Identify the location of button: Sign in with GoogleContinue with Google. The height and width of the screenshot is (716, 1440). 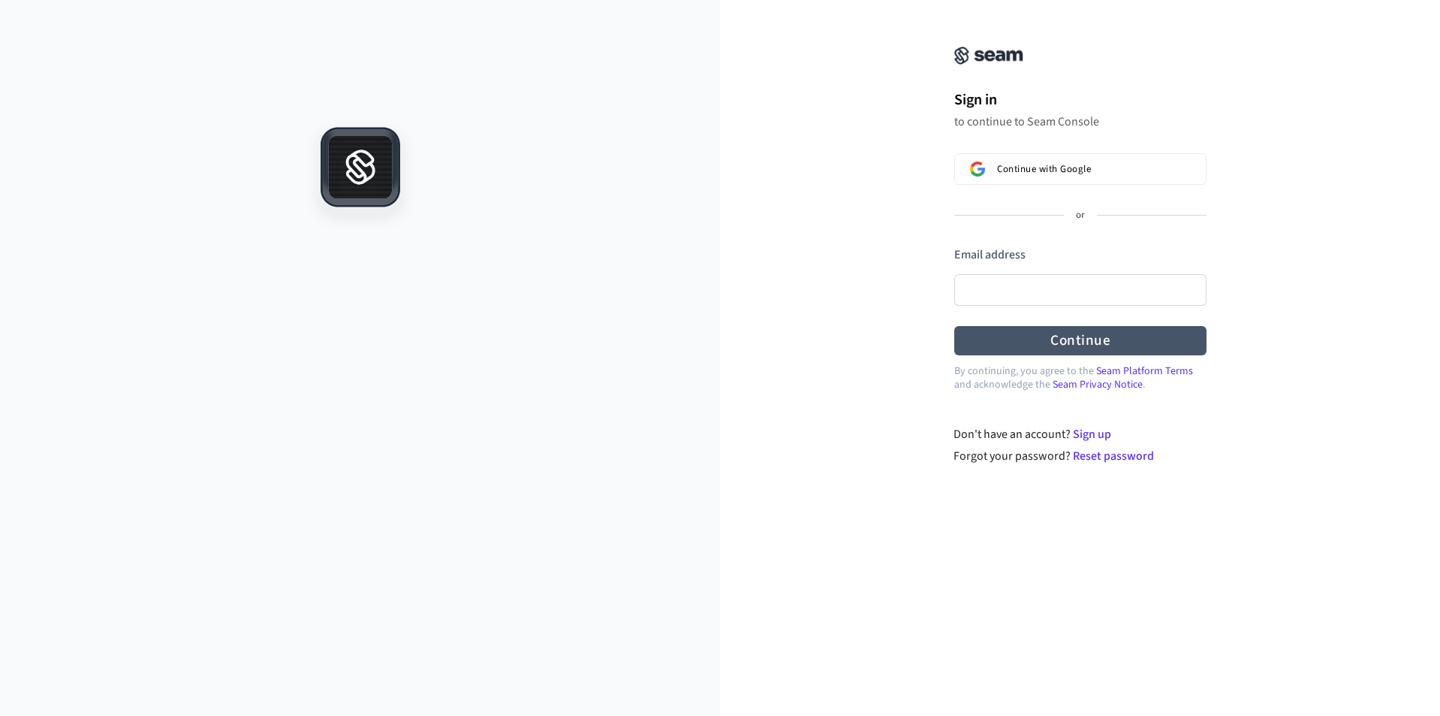
(1080, 169).